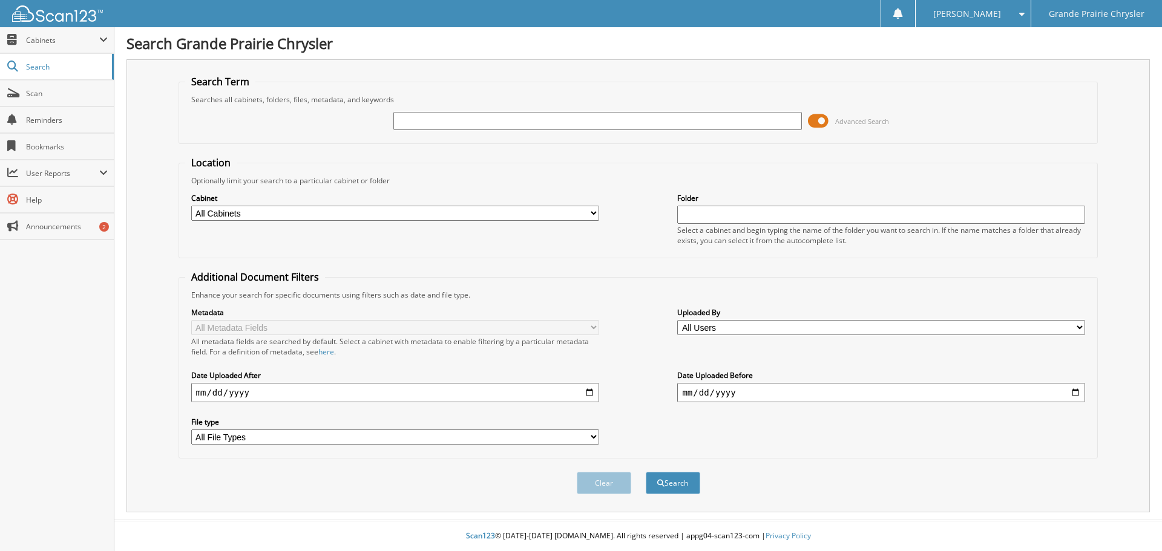  What do you see at coordinates (255, 277) in the screenshot?
I see `legend: Additional Document Filters` at bounding box center [255, 277].